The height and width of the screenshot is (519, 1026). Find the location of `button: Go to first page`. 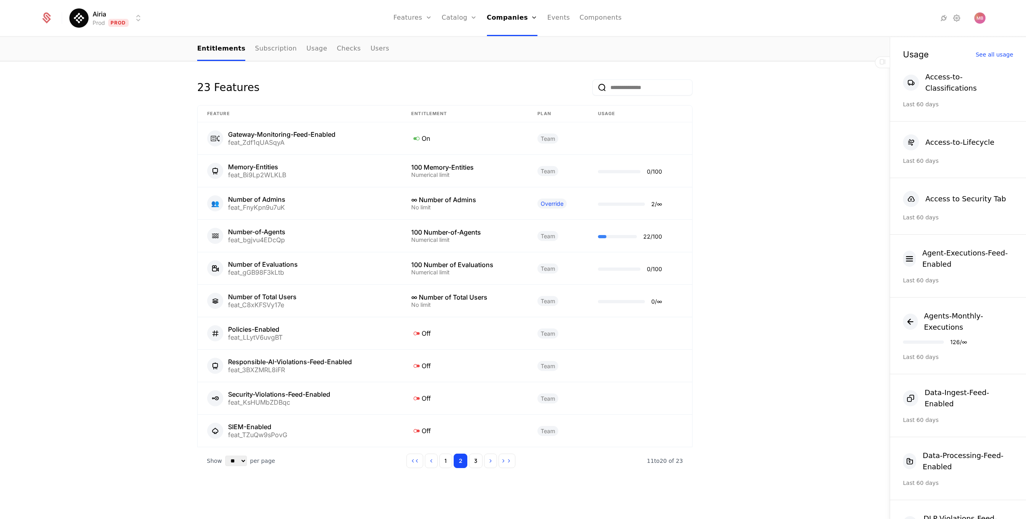

button: Go to first page is located at coordinates (415, 461).